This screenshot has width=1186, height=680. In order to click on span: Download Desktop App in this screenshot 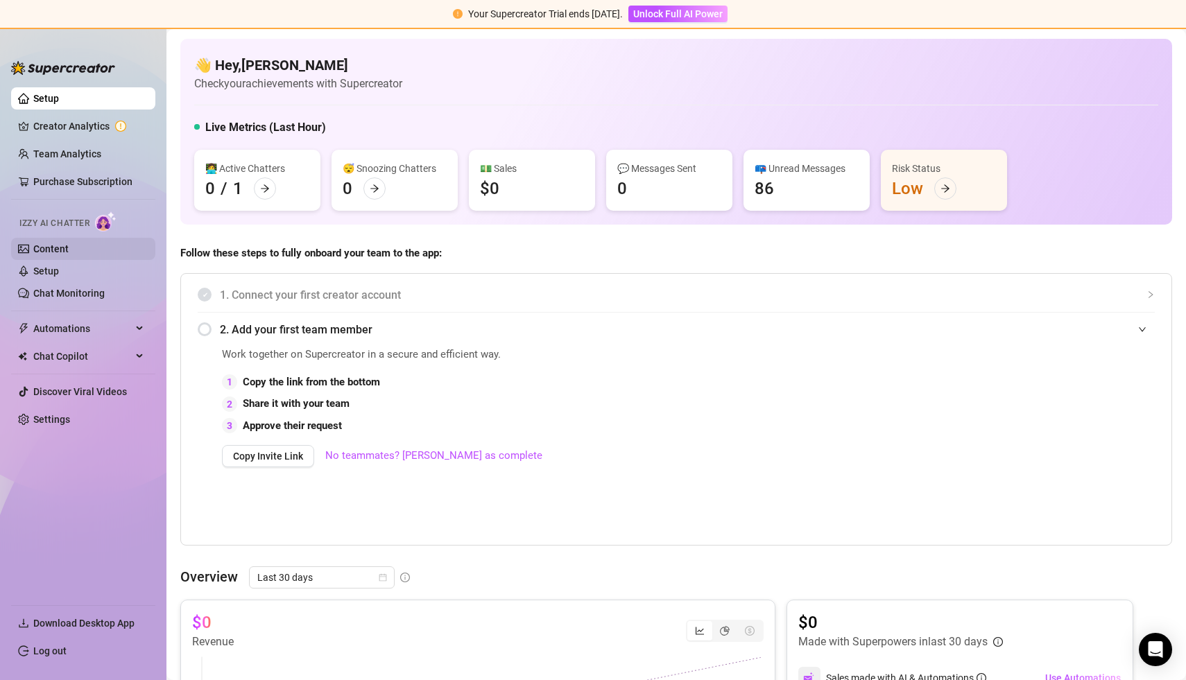, I will do `click(84, 623)`.